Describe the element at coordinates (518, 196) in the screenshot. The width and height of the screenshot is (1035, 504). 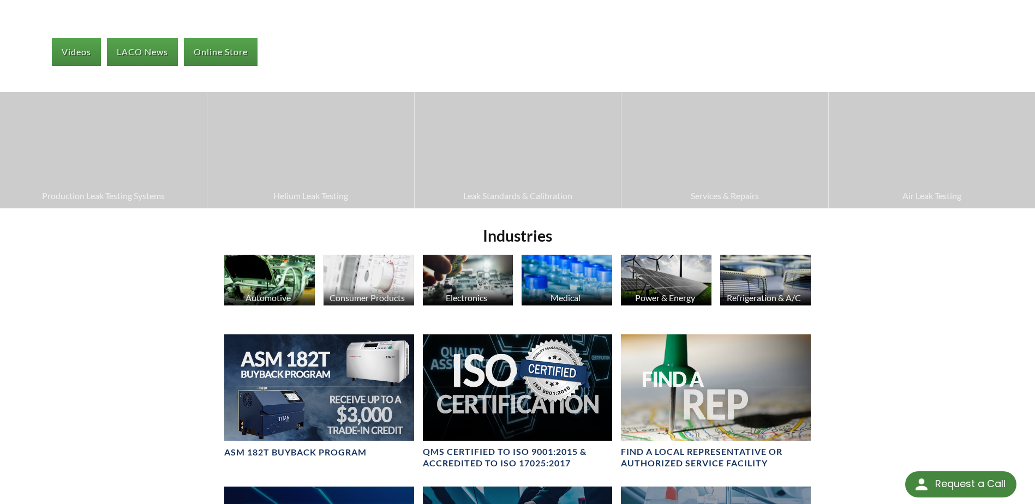
I see `span: Leak Standards & Calibration` at that location.